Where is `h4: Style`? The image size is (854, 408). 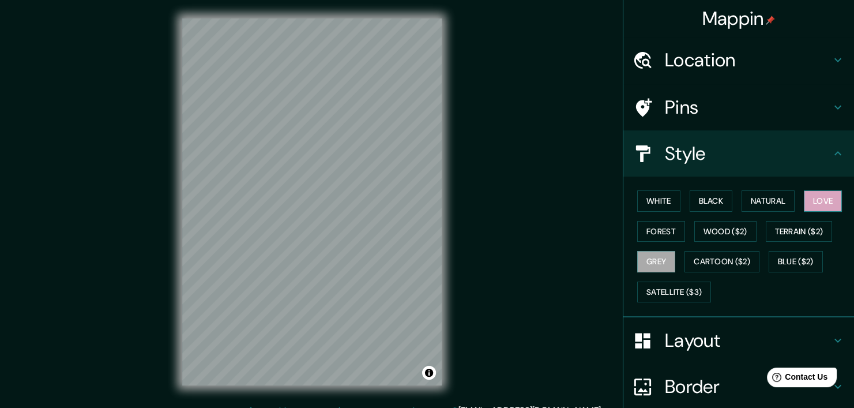
h4: Style is located at coordinates (748, 153).